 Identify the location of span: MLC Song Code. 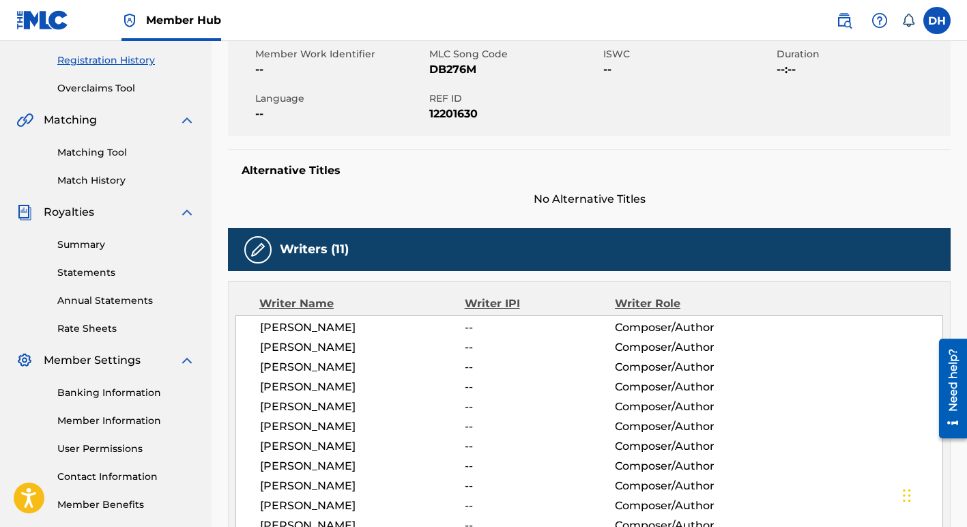
(514, 54).